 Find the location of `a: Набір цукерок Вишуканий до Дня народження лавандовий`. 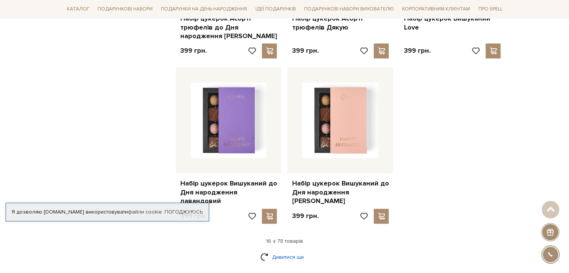

a: Набір цукерок Вишуканий до Дня народження лавандовий is located at coordinates (228, 192).